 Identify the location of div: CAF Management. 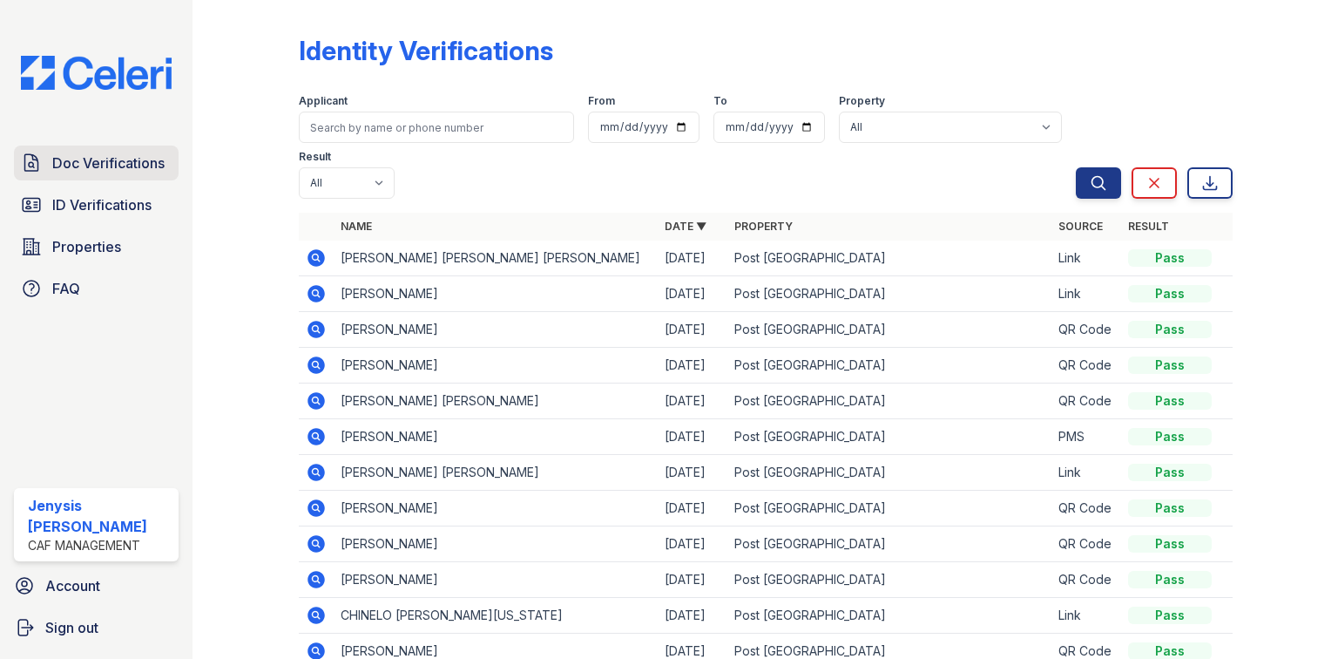
(99, 545).